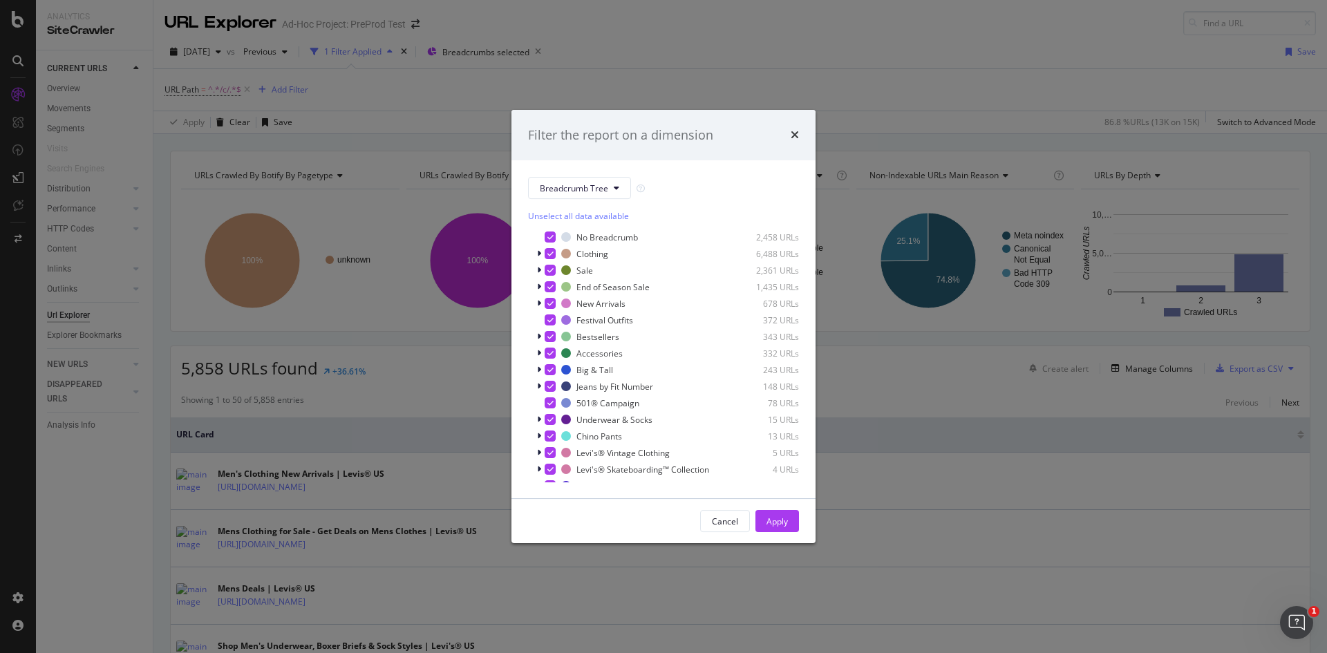 This screenshot has height=653, width=1327. What do you see at coordinates (573, 188) in the screenshot?
I see `span: Breadcrumb Tree` at bounding box center [573, 188].